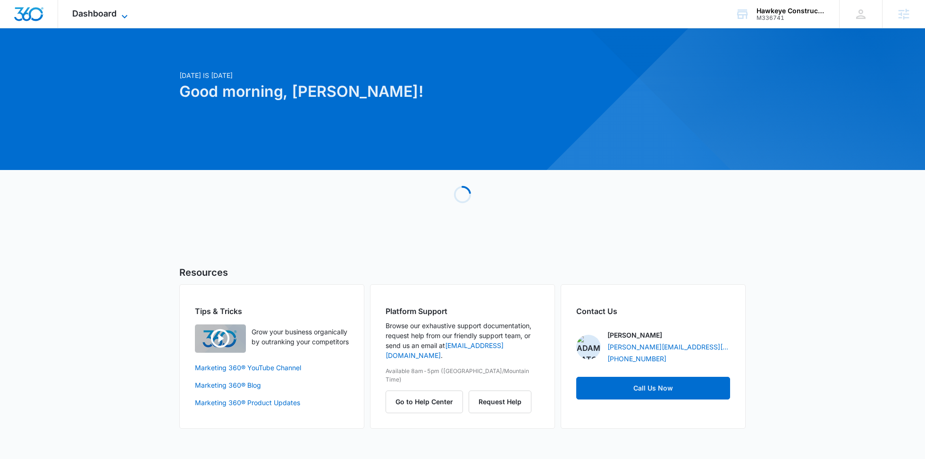 The image size is (925, 459). Describe the element at coordinates (272, 367) in the screenshot. I see `a: Marketing 360® YouTube Channel` at that location.